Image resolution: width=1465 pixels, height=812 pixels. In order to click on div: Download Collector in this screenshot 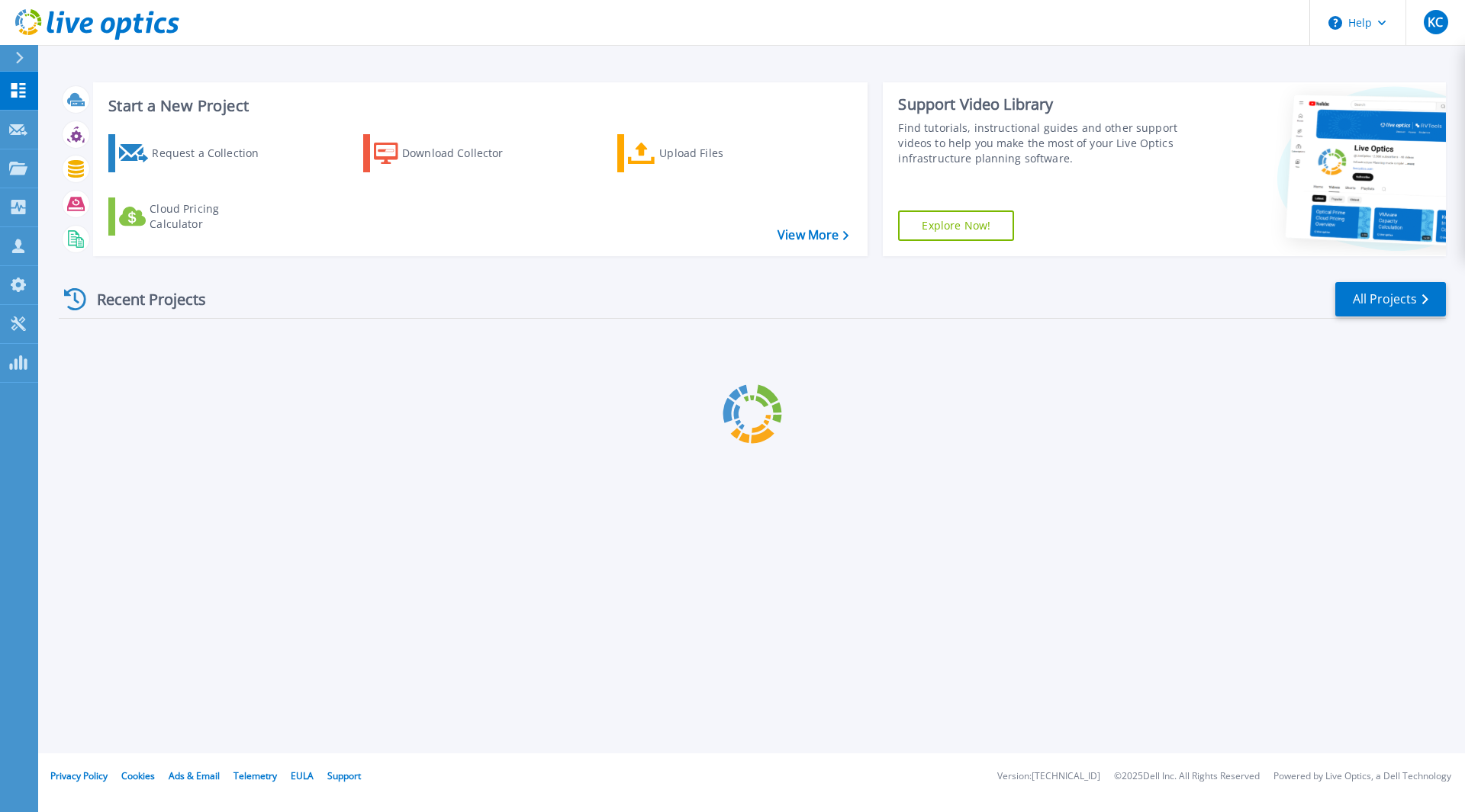, I will do `click(464, 153)`.